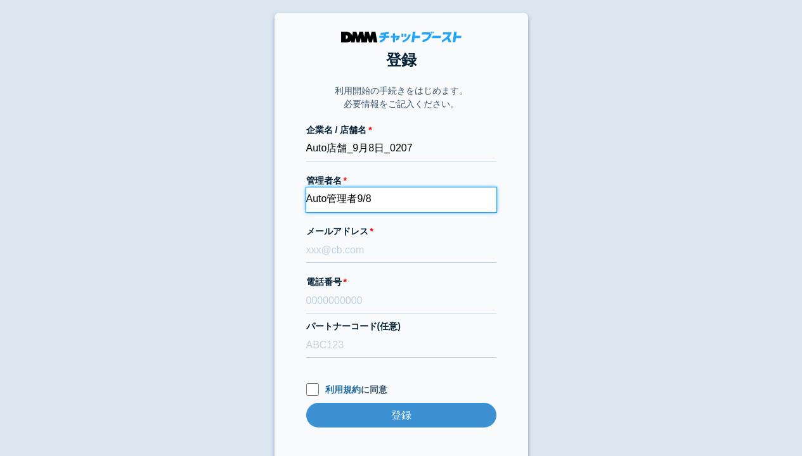  I want to click on input: 会話 太郎, so click(401, 200).